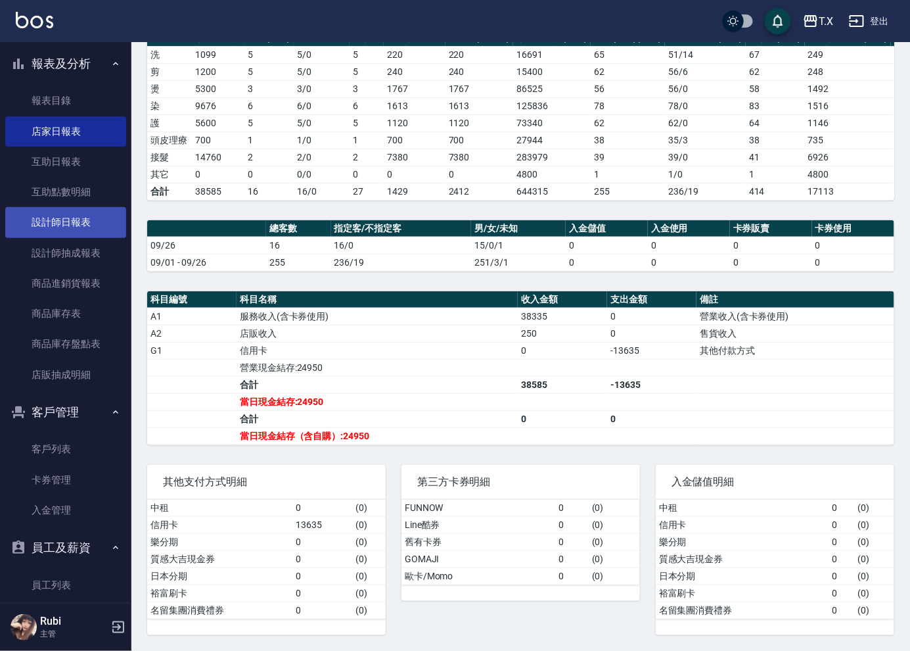  I want to click on td: 2412, so click(480, 191).